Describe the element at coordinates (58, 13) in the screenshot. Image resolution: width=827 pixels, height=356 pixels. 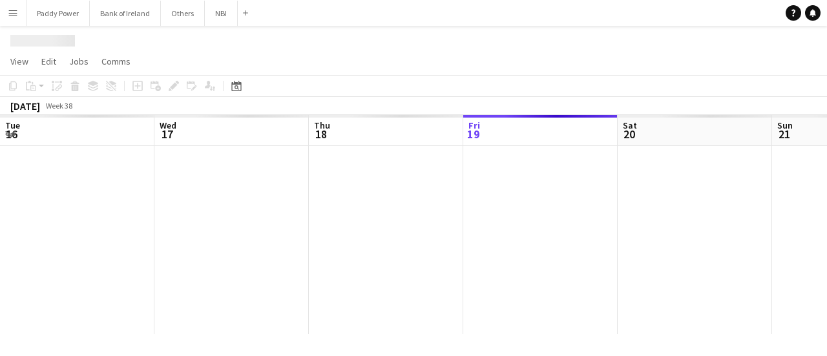
I see `button: Paddy Power` at that location.